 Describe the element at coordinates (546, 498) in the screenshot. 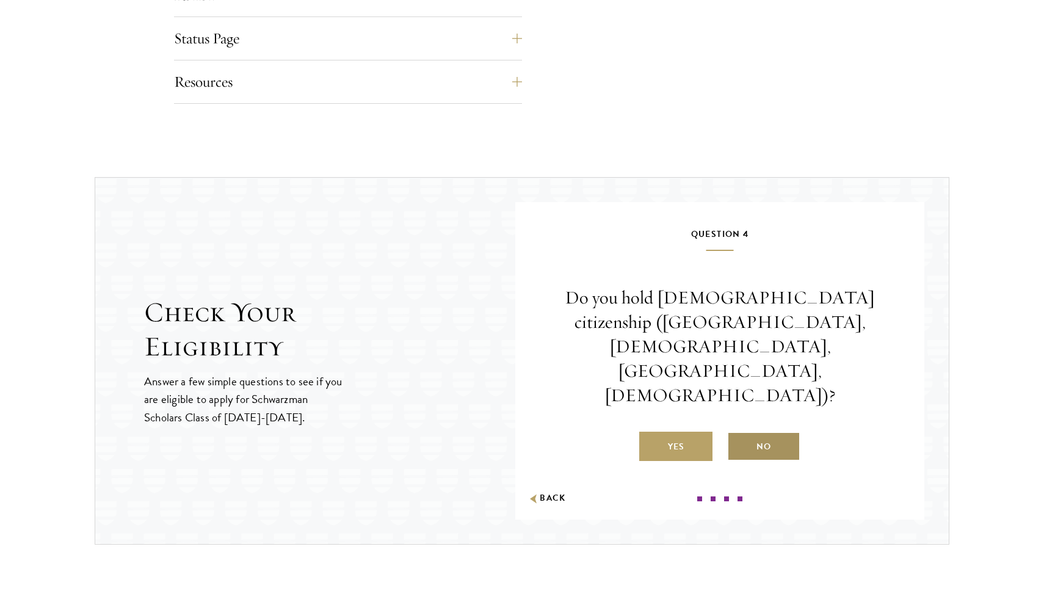

I see `button: Back` at that location.